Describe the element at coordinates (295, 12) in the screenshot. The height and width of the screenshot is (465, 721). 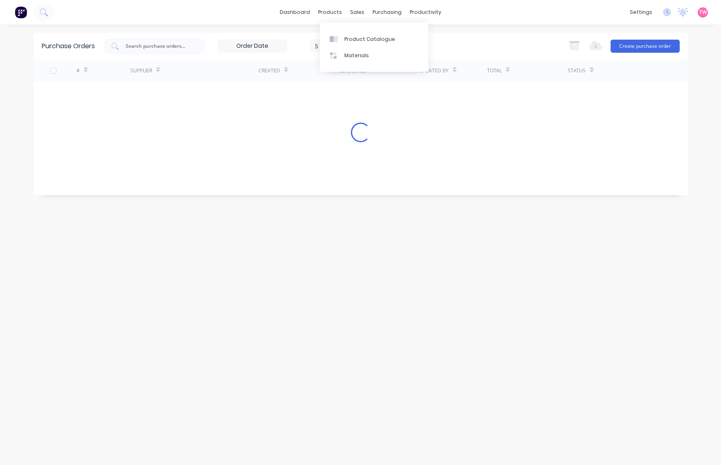
I see `a: dashboard` at that location.